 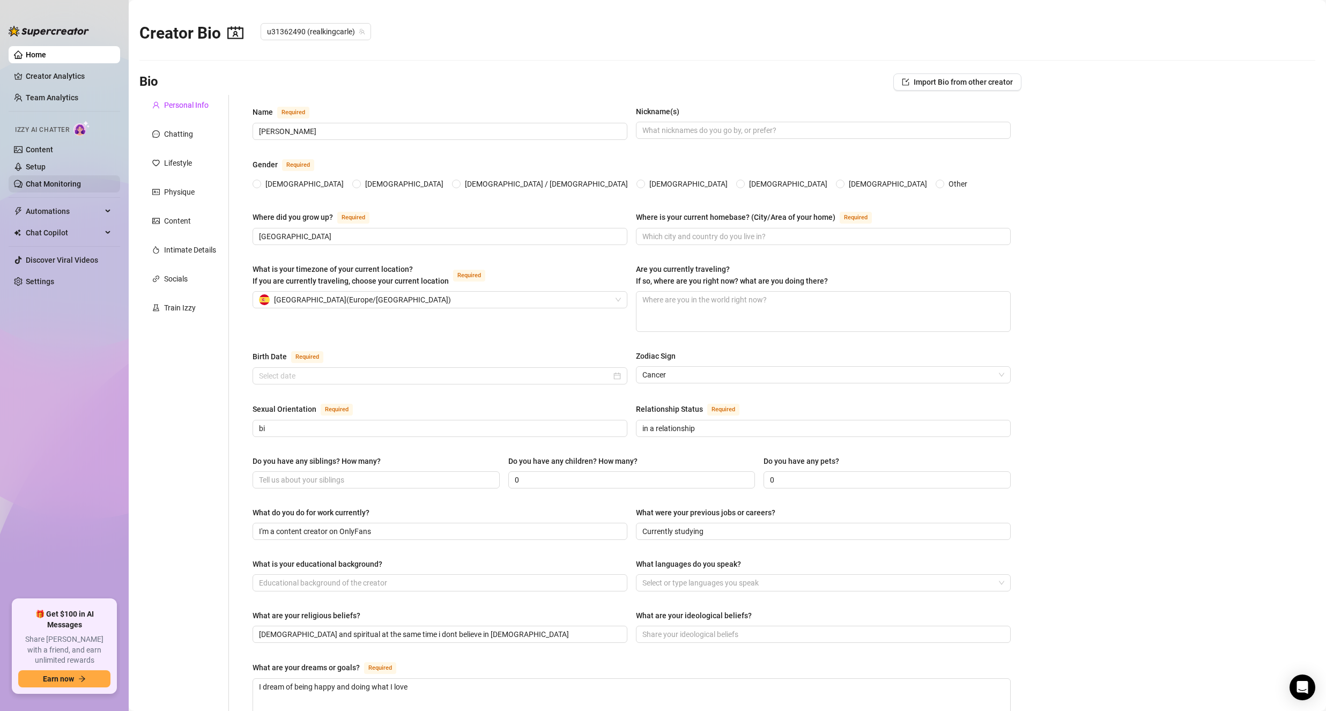 What do you see at coordinates (190, 250) in the screenshot?
I see `div: Intimate Details` at bounding box center [190, 250].